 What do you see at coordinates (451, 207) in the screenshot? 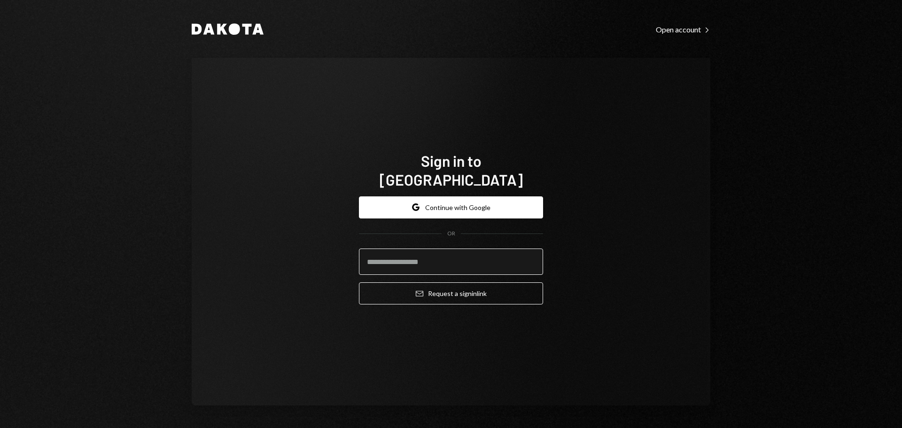
I see `button: Continue with Google` at bounding box center [451, 207].